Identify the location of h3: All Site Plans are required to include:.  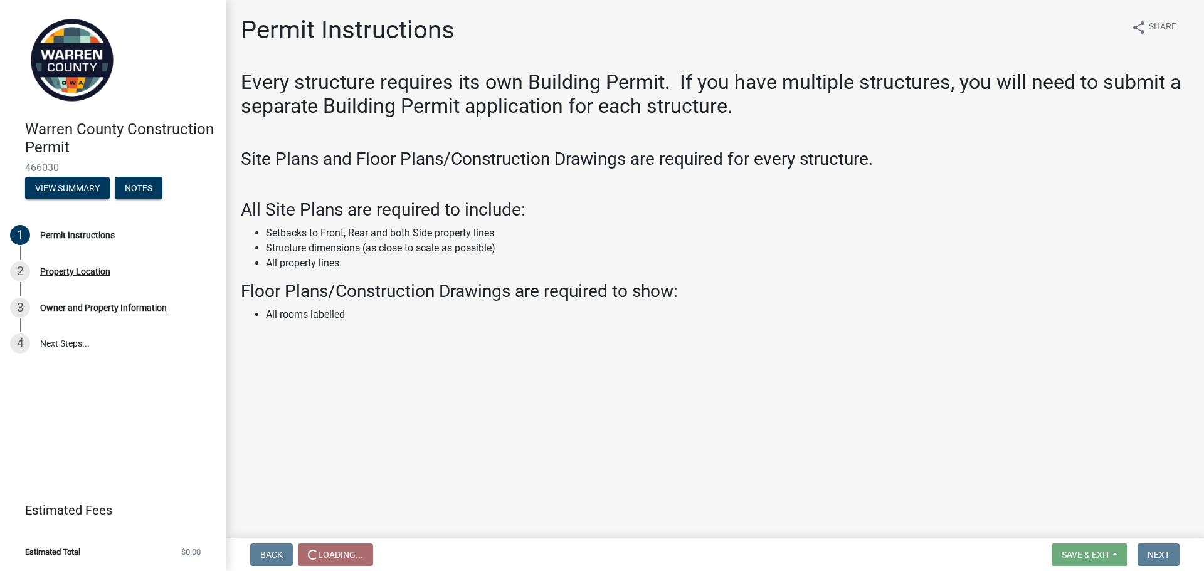
(715, 210).